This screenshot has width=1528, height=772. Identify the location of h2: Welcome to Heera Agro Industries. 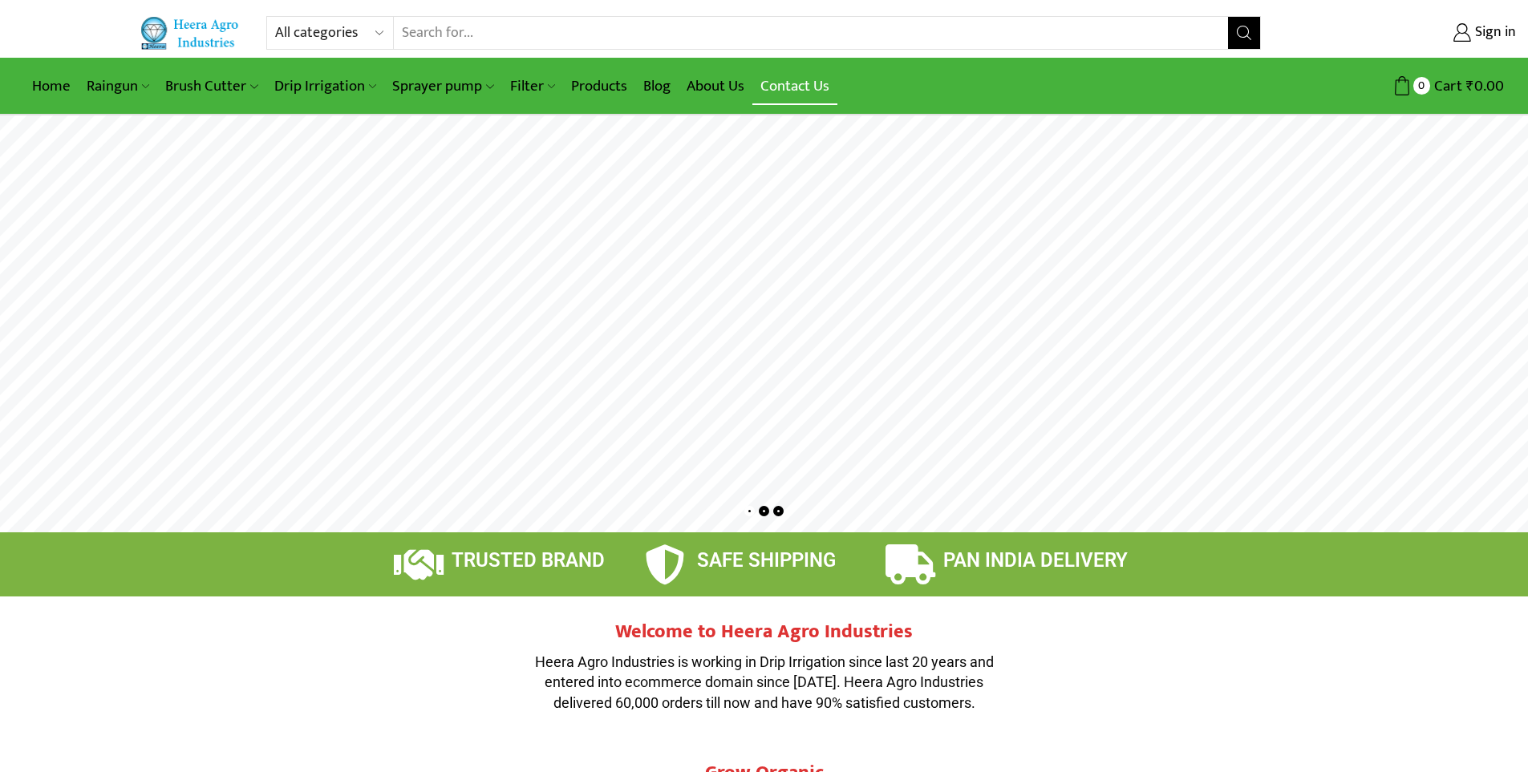
(764, 632).